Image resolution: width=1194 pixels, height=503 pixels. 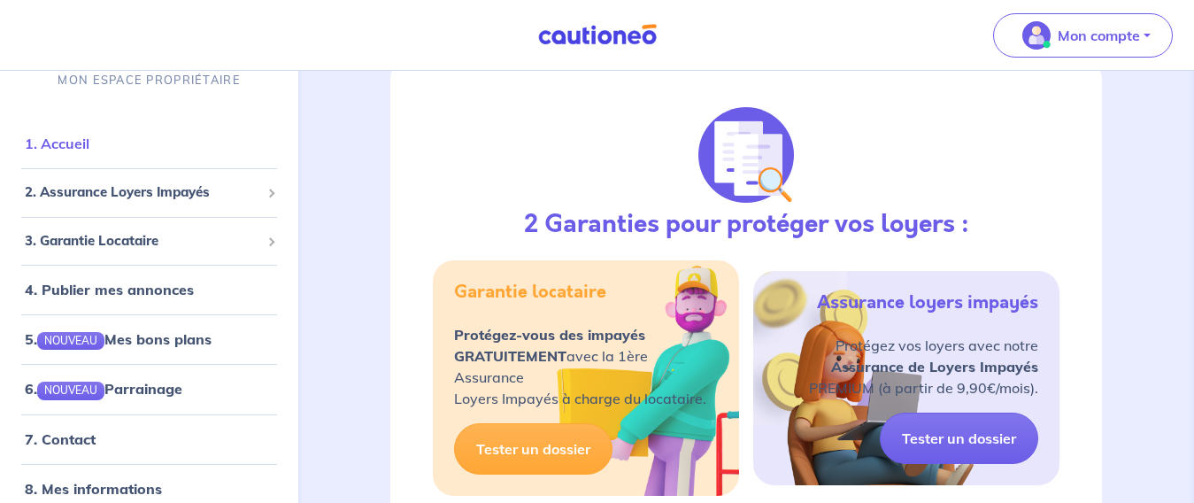 I want to click on h5: Garantie locataire, so click(x=530, y=292).